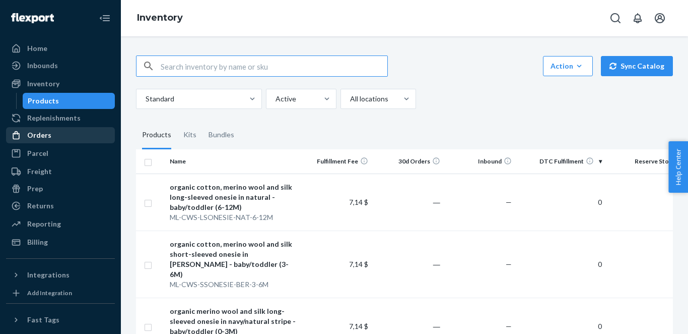 Image resolution: width=688 pixels, height=334 pixels. What do you see at coordinates (69, 101) in the screenshot?
I see `a: Products` at bounding box center [69, 101].